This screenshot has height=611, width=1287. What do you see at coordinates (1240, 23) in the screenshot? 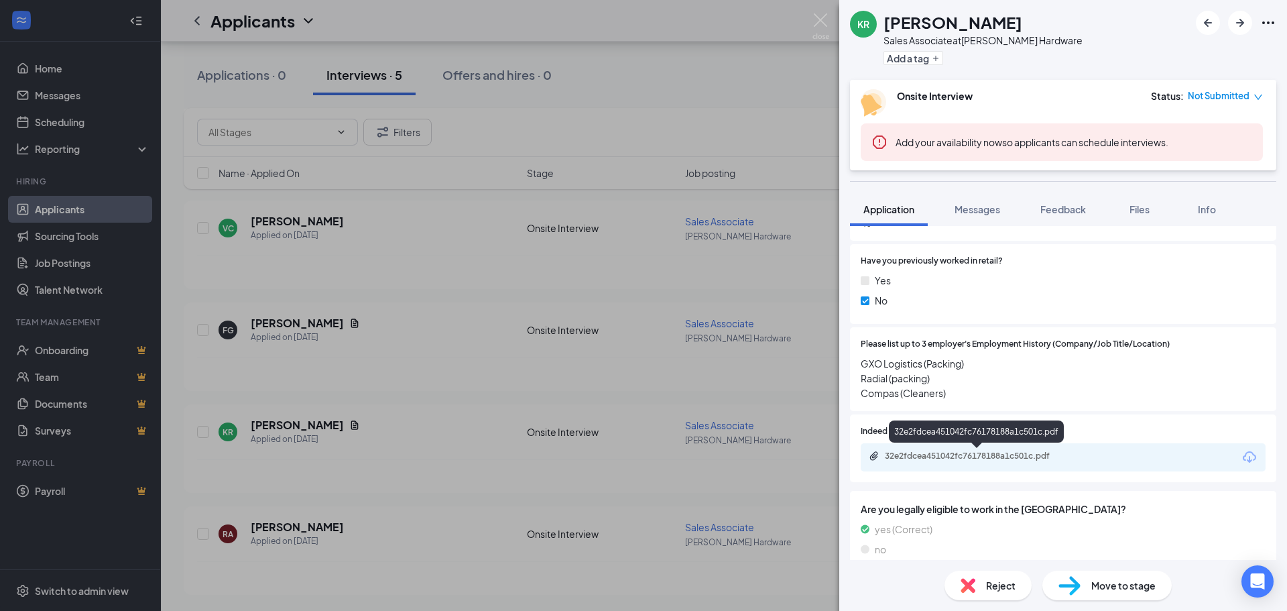
I see `svg: ArrowRight` at bounding box center [1240, 23].